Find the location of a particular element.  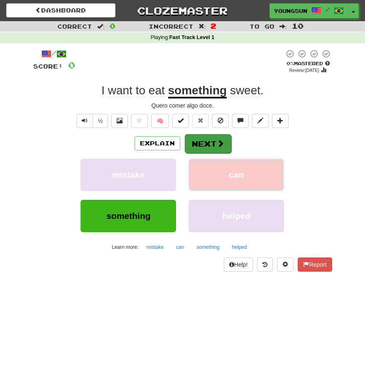

span: Incorrect is located at coordinates (171, 26).